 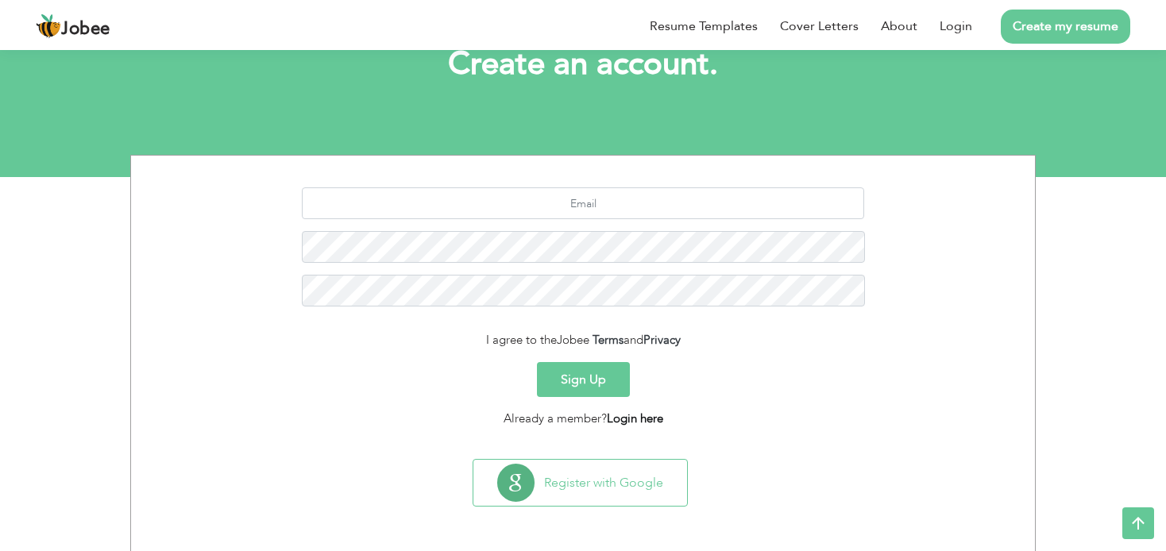 What do you see at coordinates (583, 340) in the screenshot?
I see `div: I agree to the and` at bounding box center [583, 340].